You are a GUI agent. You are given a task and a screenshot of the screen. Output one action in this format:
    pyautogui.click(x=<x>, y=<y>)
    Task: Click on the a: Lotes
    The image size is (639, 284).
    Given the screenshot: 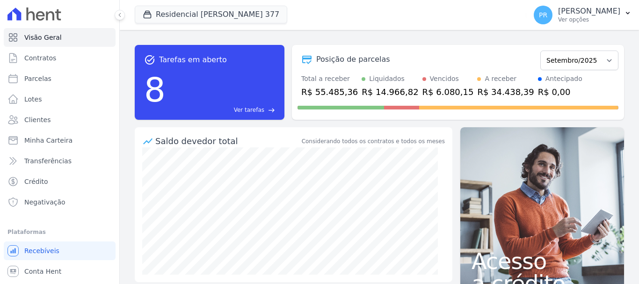 What is the action you would take?
    pyautogui.click(x=59, y=99)
    